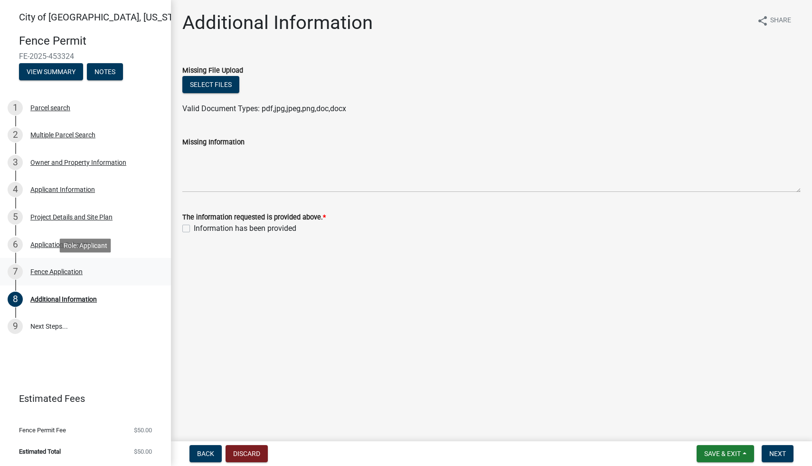  I want to click on a: Estimated Fees, so click(82, 399).